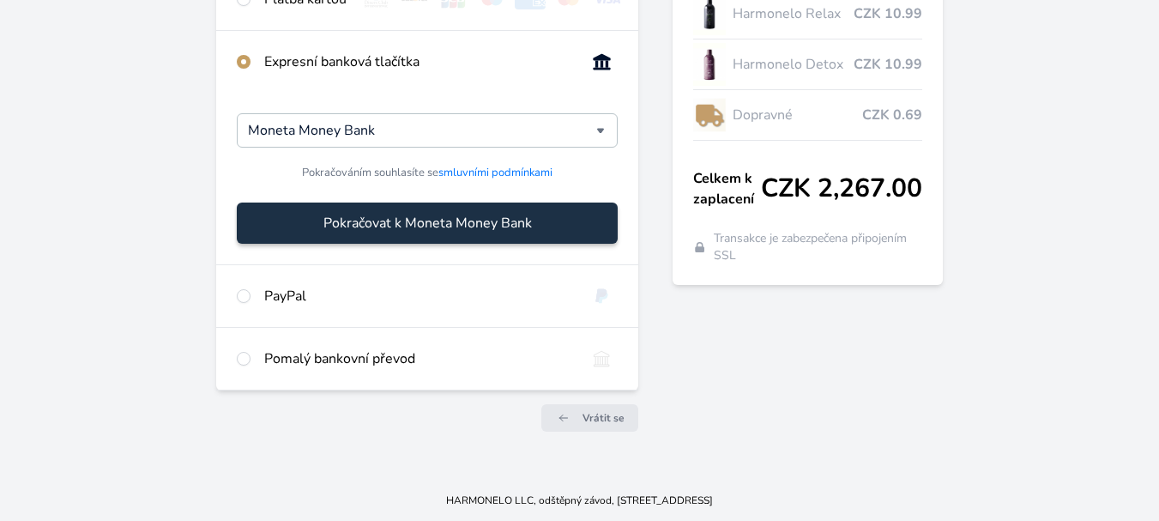  What do you see at coordinates (793, 64) in the screenshot?
I see `span: Harmonelo Detox` at bounding box center [793, 64].